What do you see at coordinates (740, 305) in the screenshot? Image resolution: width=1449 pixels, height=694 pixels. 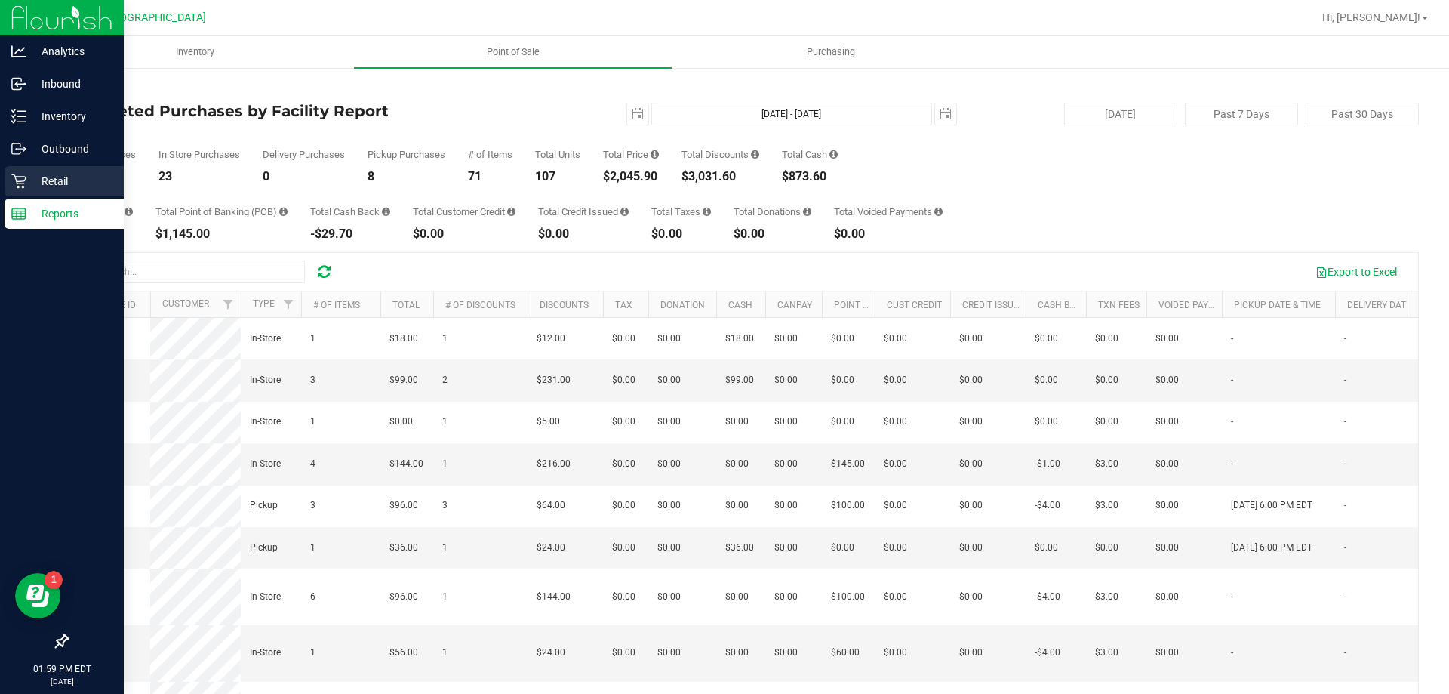 I see `a: Cash` at bounding box center [740, 305].